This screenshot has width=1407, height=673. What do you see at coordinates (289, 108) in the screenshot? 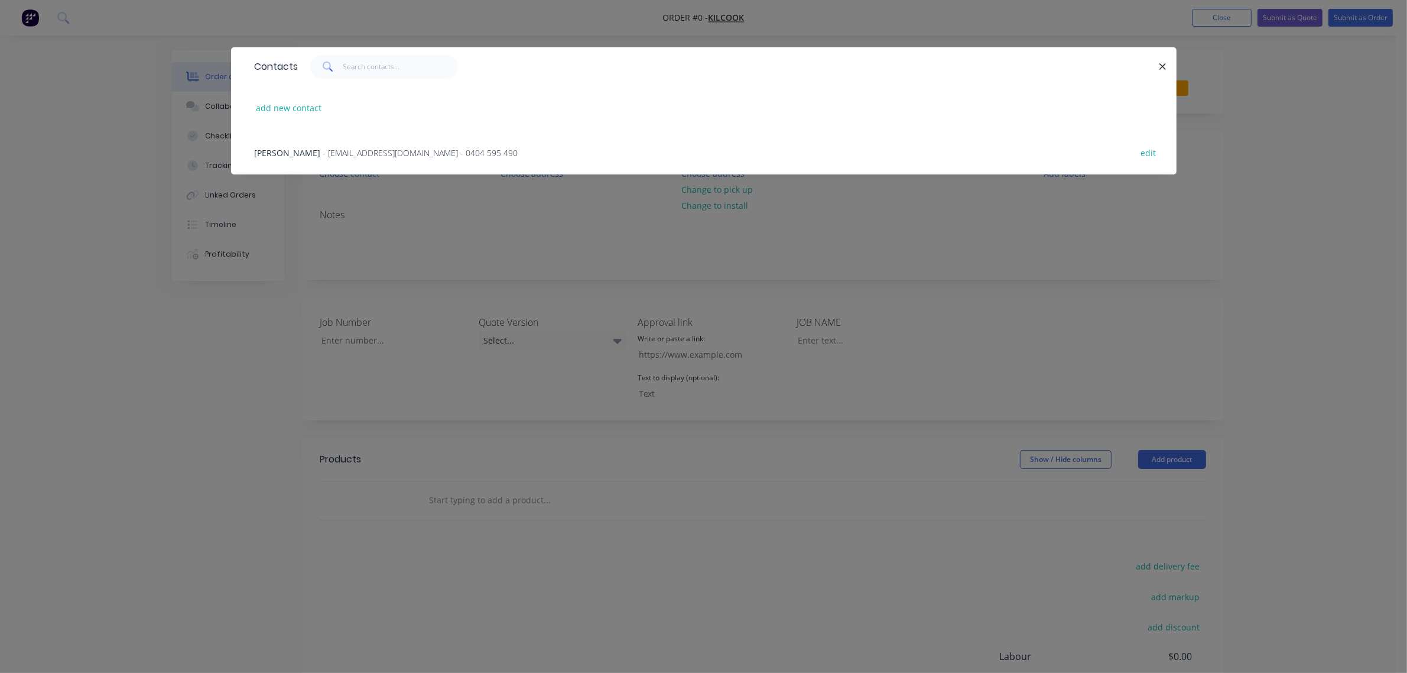
I see `button: add new contact` at bounding box center [289, 108].